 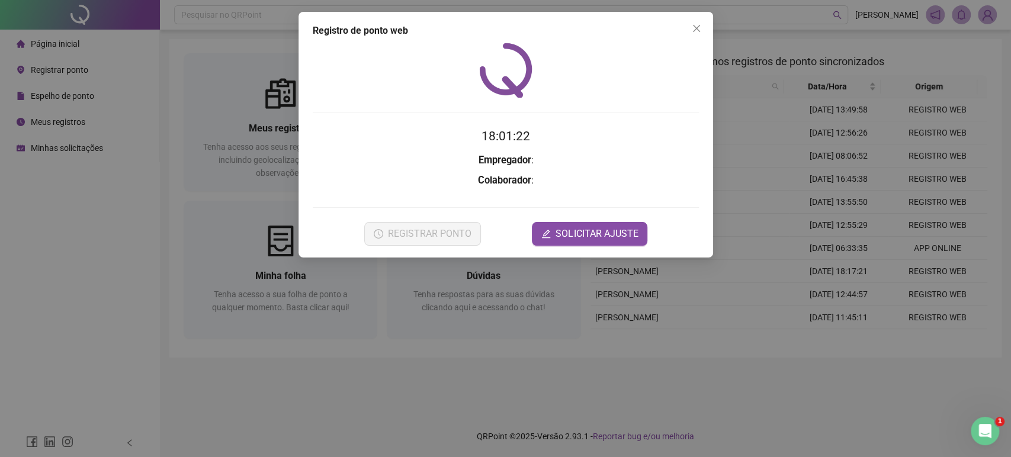 What do you see at coordinates (504, 160) in the screenshot?
I see `strong: Empregador` at bounding box center [504, 160].